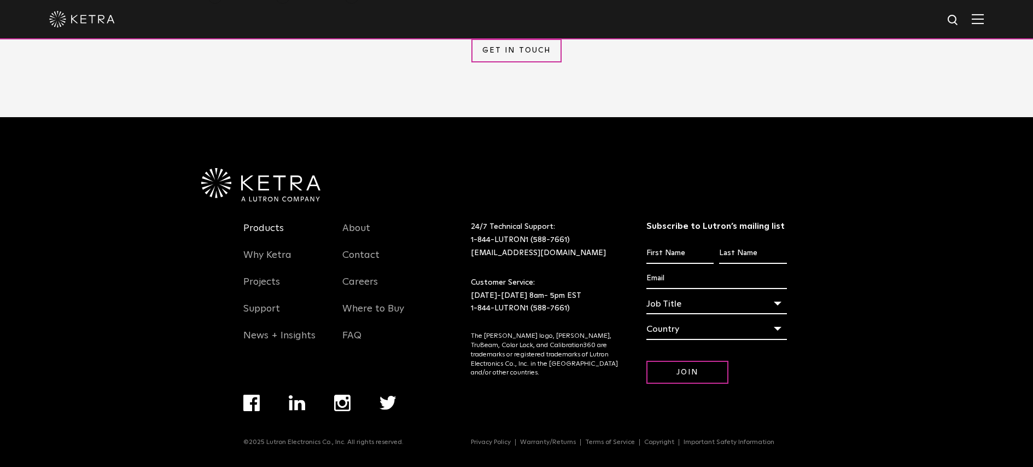 The height and width of the screenshot is (467, 1033). Describe the element at coordinates (360, 288) in the screenshot. I see `a: Careers` at that location.